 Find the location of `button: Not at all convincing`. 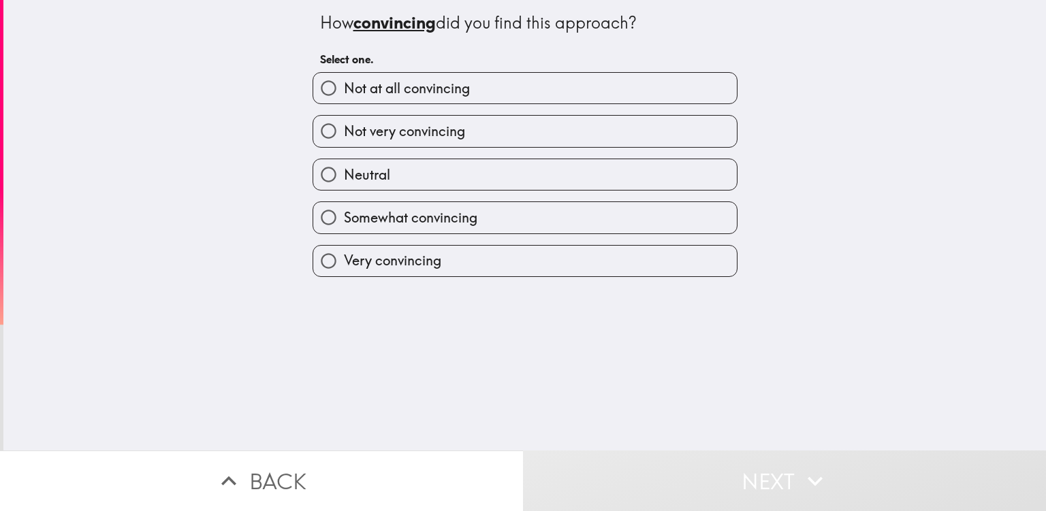

button: Not at all convincing is located at coordinates (525, 88).